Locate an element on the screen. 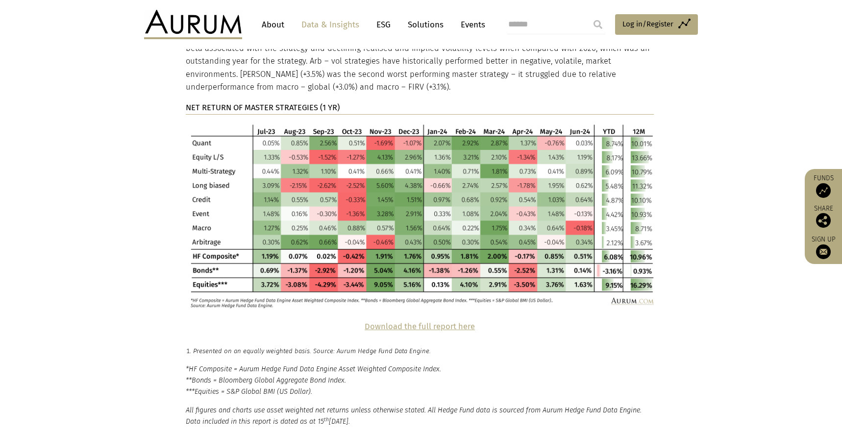 The height and width of the screenshot is (433, 842). a: Data & Insights is located at coordinates (330, 25).